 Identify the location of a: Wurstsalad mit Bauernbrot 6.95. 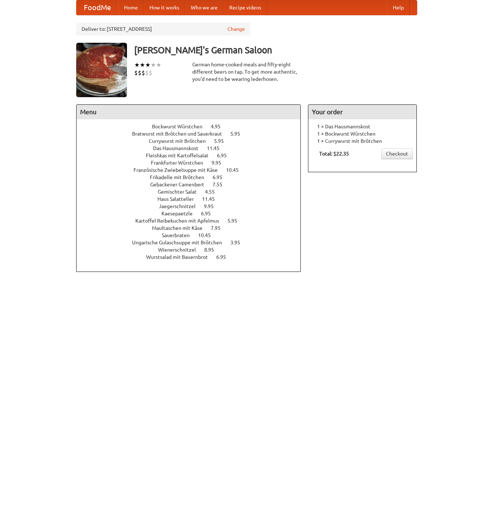
(193, 257).